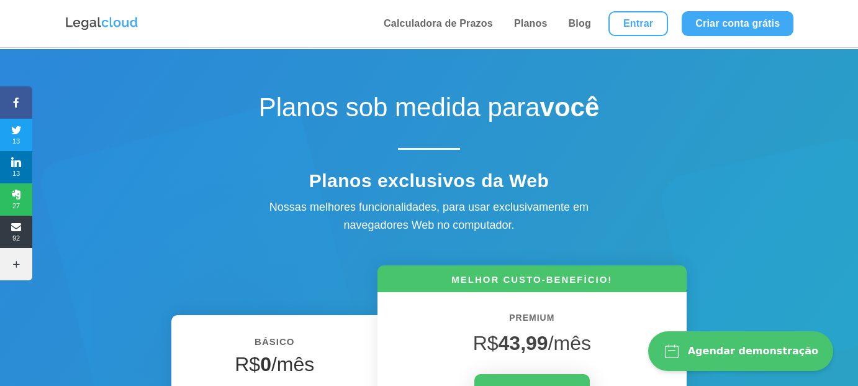 The height and width of the screenshot is (386, 858). What do you see at coordinates (266, 364) in the screenshot?
I see `strong: 0` at bounding box center [266, 364].